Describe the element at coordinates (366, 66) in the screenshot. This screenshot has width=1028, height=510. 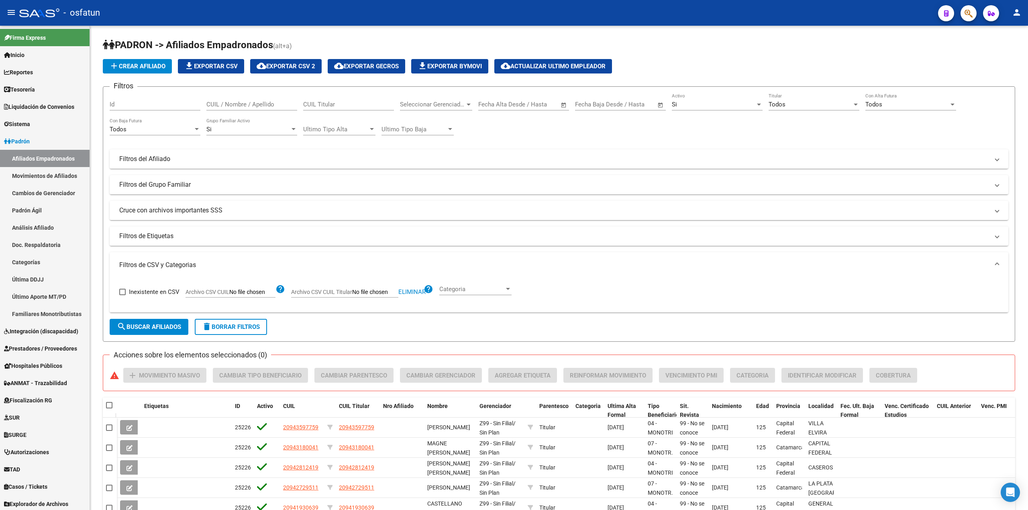
I see `span: Exportar GECROS` at that location.